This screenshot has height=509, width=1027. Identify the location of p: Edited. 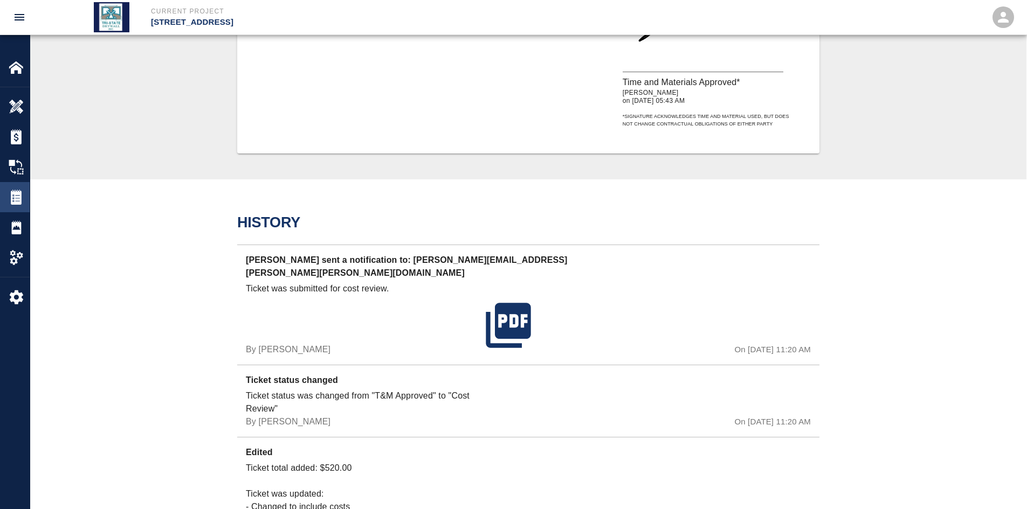
(434, 454).